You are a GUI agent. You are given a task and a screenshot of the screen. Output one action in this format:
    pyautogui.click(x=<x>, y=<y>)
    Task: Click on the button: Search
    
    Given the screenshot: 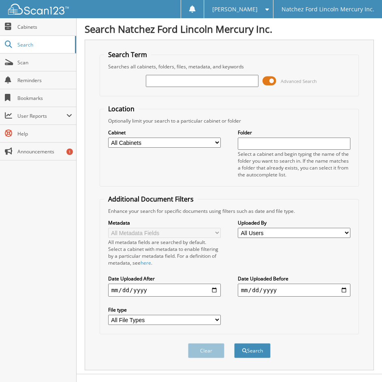 What is the action you would take?
    pyautogui.click(x=252, y=351)
    